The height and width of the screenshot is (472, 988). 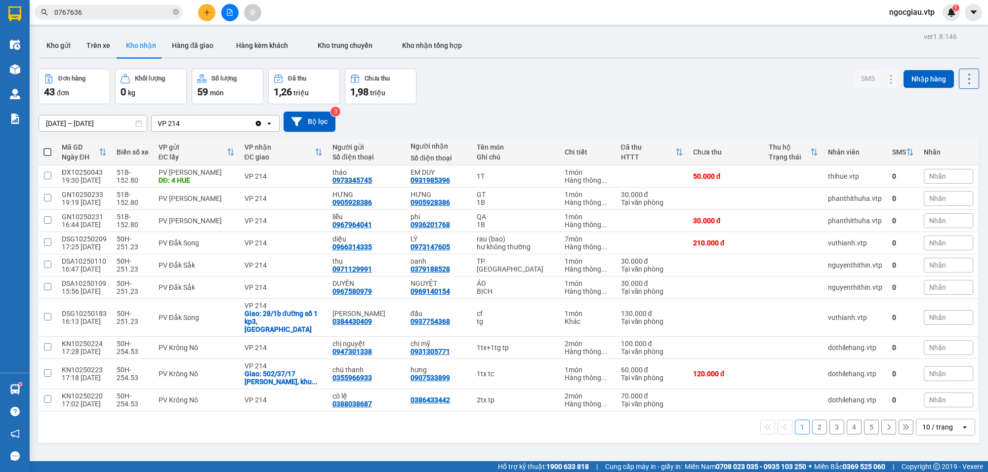 I want to click on div: 1B, so click(x=515, y=225).